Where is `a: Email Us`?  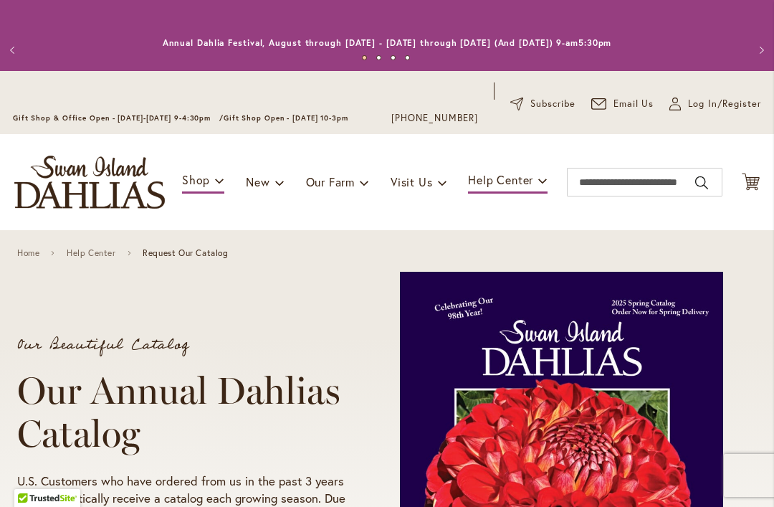
a: Email Us is located at coordinates (623, 104).